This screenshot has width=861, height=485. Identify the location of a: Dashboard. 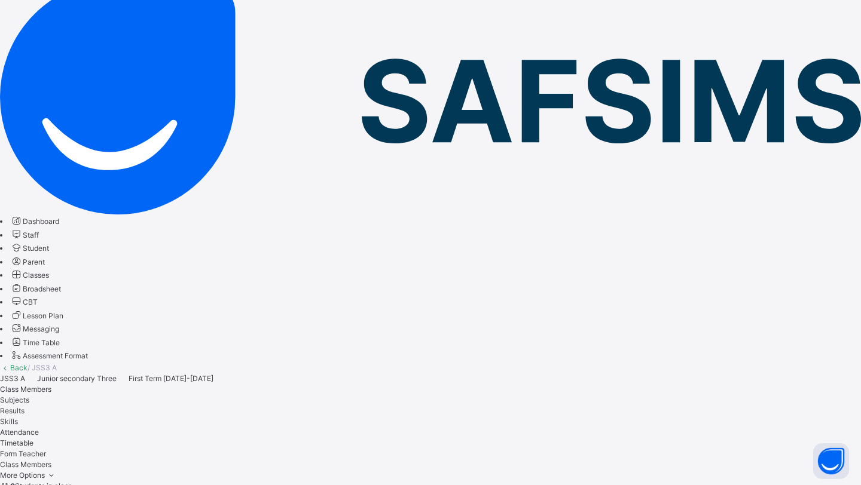
(35, 221).